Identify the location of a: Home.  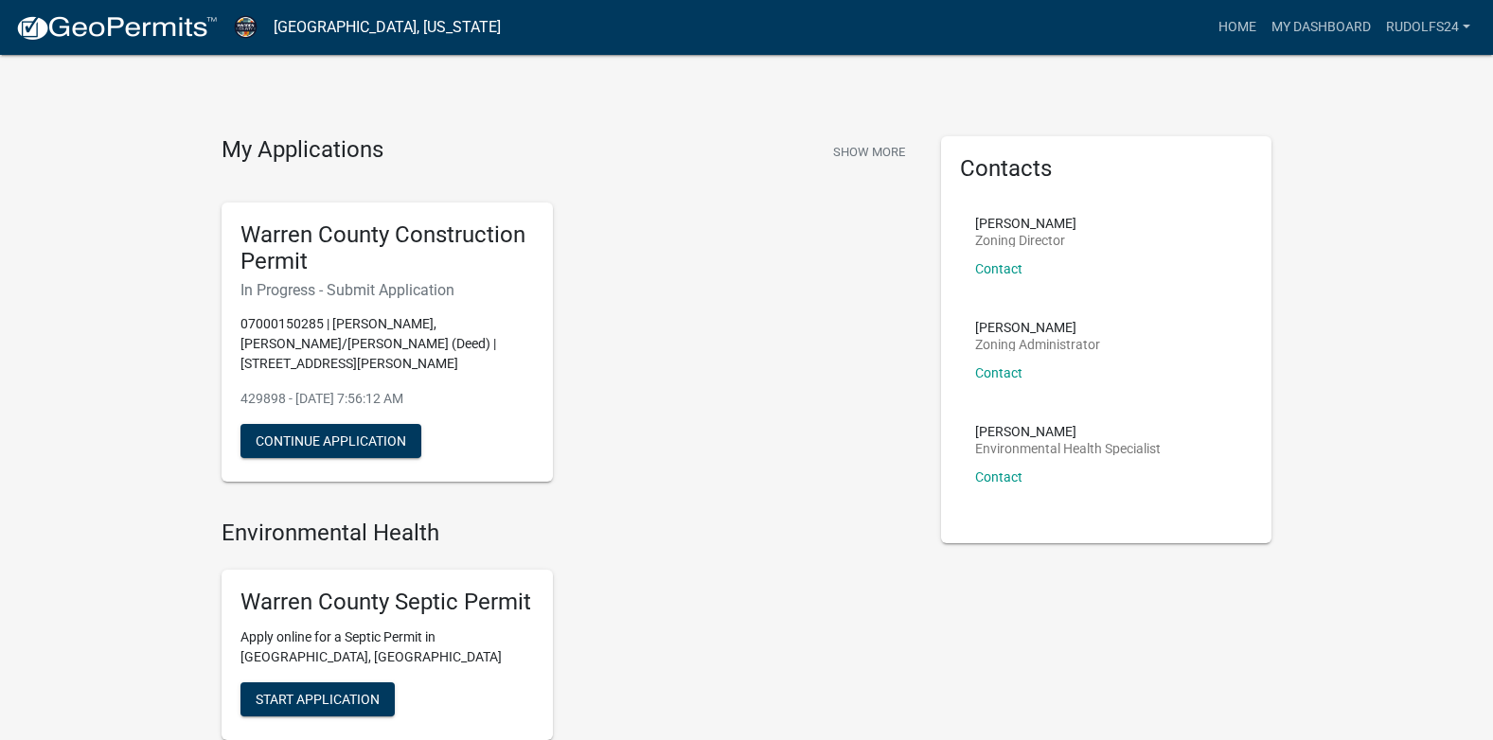
(1237, 27).